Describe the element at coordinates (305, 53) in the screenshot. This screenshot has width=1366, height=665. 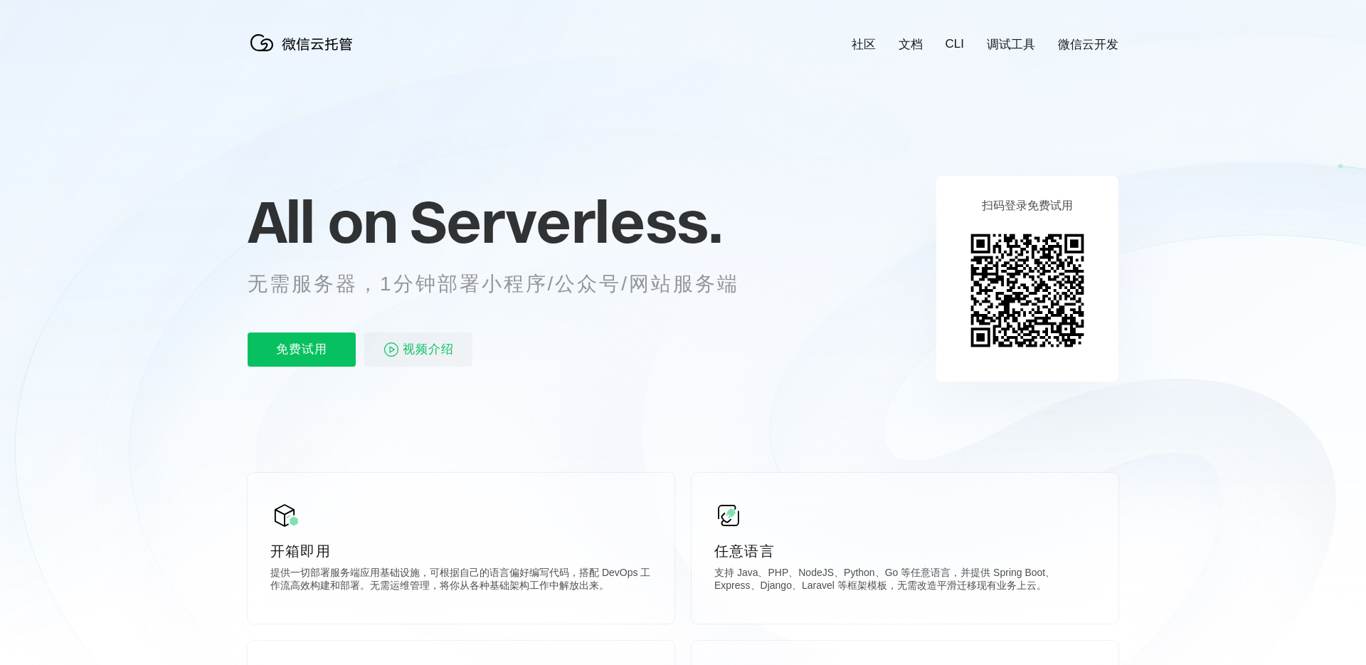
I see `a: 微信云托管` at that location.